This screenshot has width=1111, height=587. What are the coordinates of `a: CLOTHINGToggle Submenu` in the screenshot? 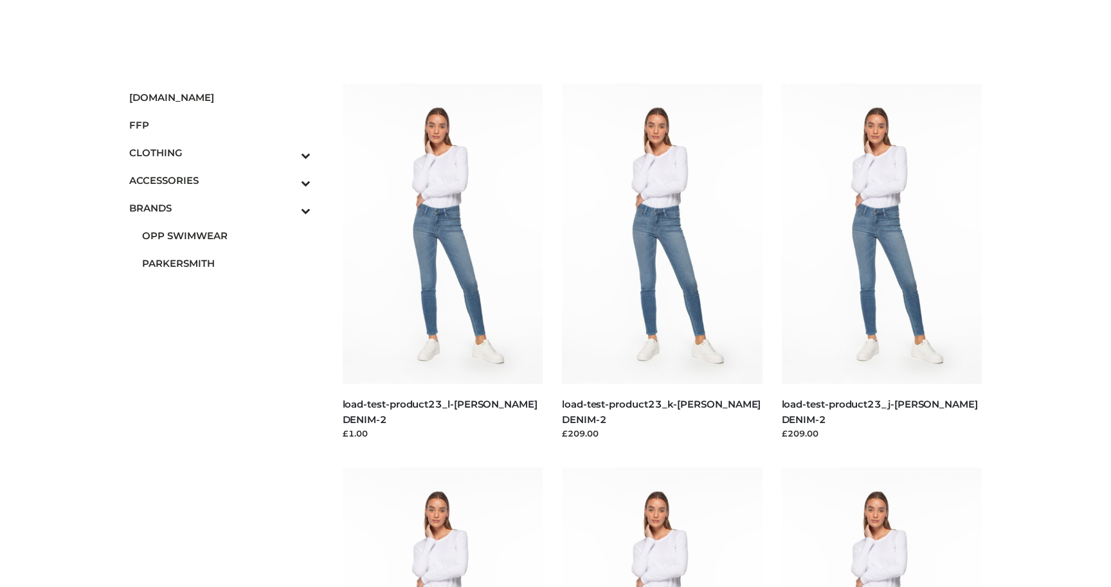 It's located at (220, 152).